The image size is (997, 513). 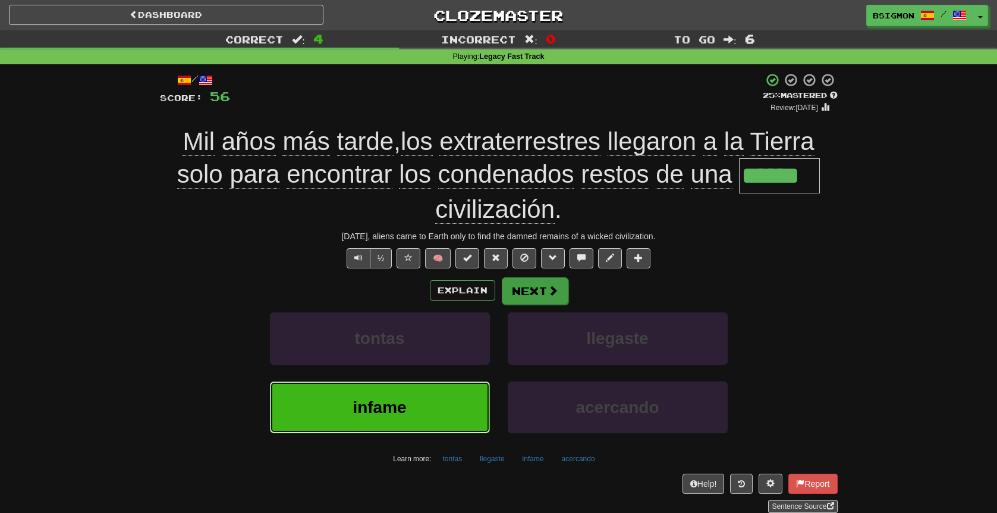 What do you see at coordinates (381, 258) in the screenshot?
I see `button: ½` at bounding box center [381, 258].